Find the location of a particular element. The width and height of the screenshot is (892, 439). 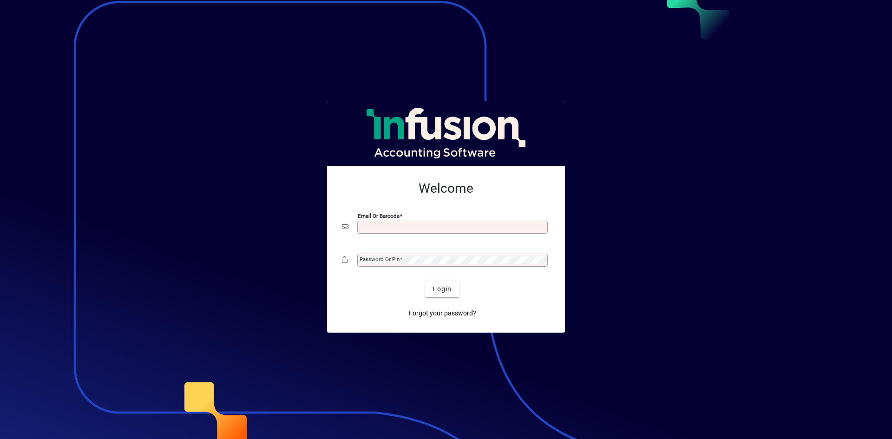

a: Forgot your password? is located at coordinates (442, 313).